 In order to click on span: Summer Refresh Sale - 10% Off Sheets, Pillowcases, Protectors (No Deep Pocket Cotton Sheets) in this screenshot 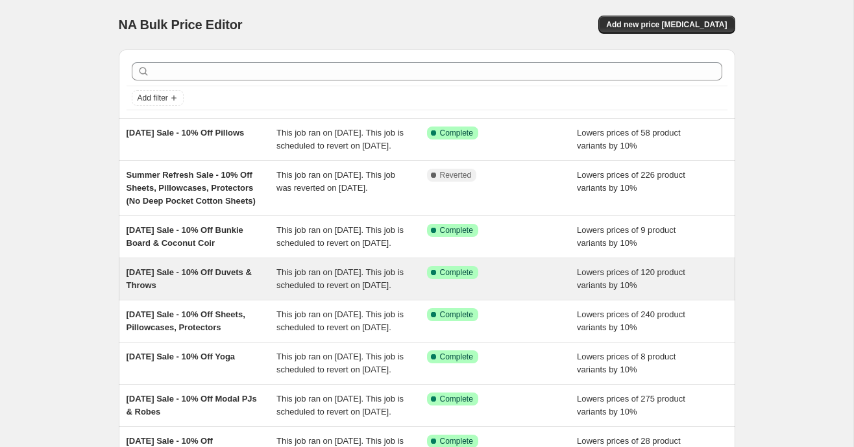, I will do `click(191, 188)`.